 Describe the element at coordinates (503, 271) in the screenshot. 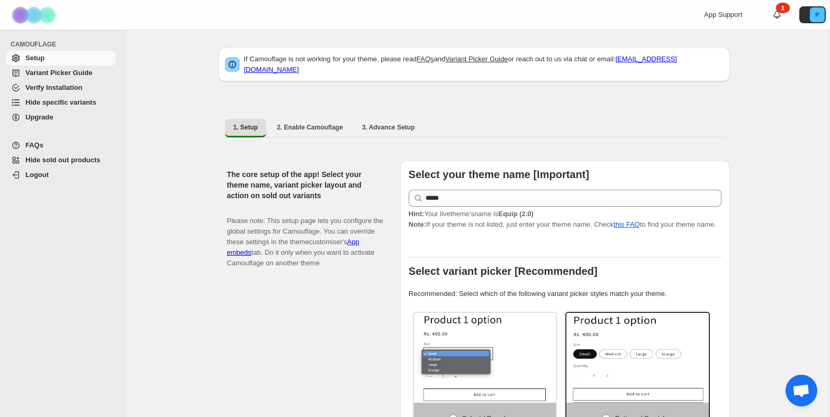

I see `b: Select variant picker [Recommended]` at that location.